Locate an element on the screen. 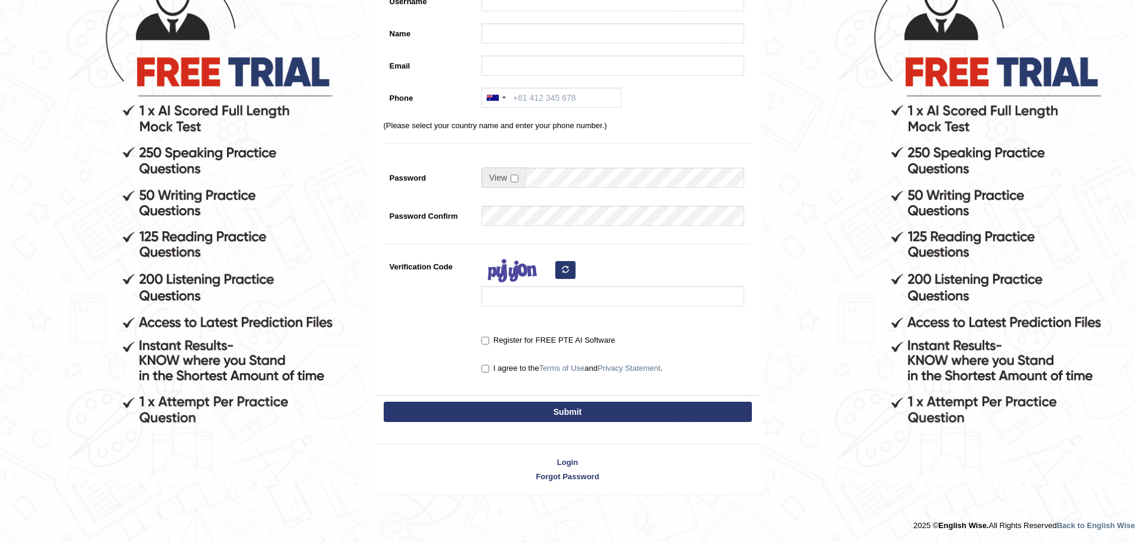 Image resolution: width=1135 pixels, height=543 pixels. label: I agree to the and . is located at coordinates (572, 368).